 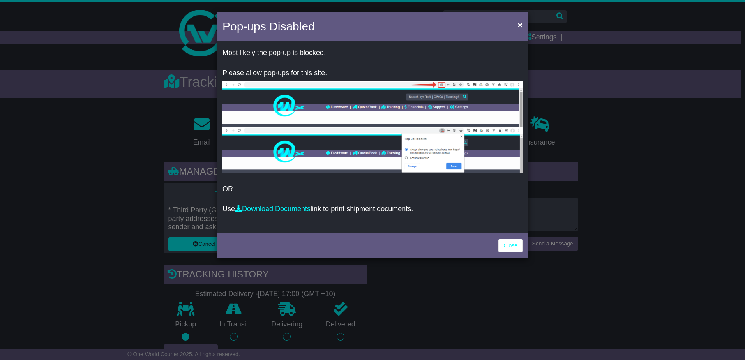 I want to click on p: Please allow pop-ups for this site., so click(x=373, y=73).